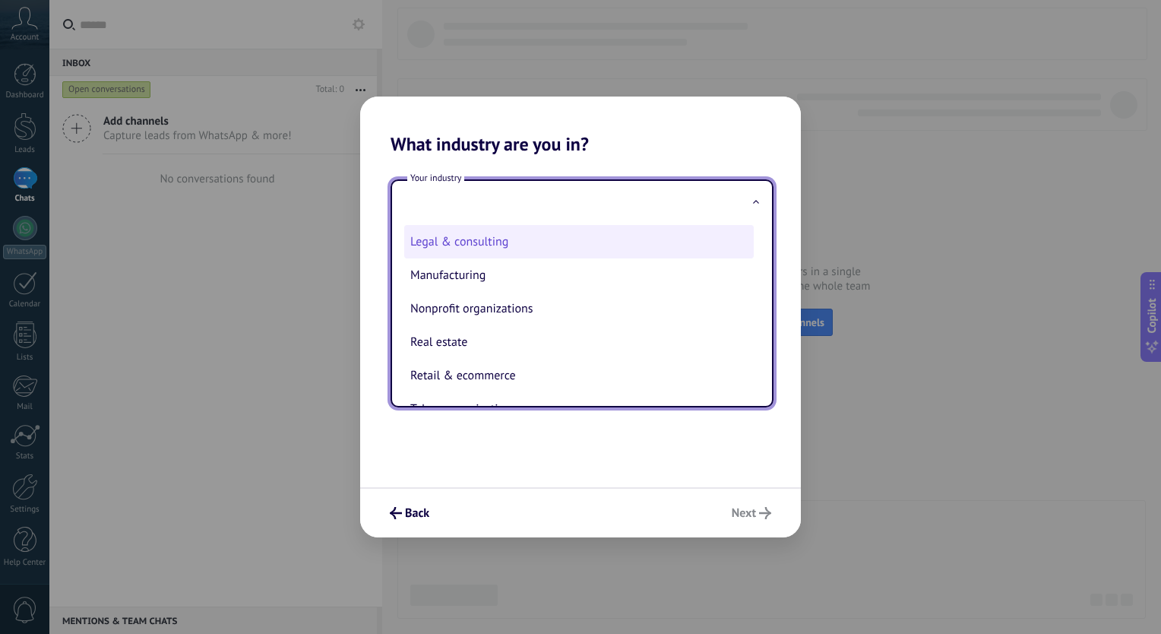  I want to click on li: Telecommunications, so click(579, 409).